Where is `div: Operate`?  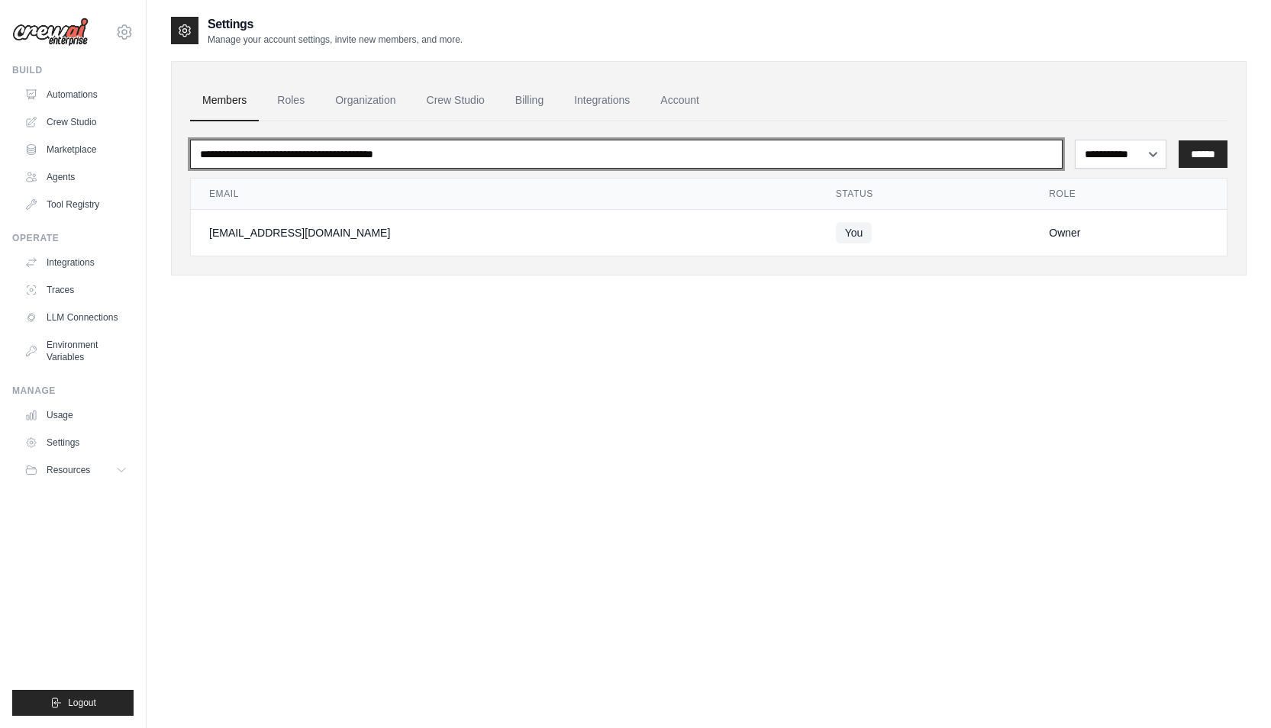
div: Operate is located at coordinates (73, 238).